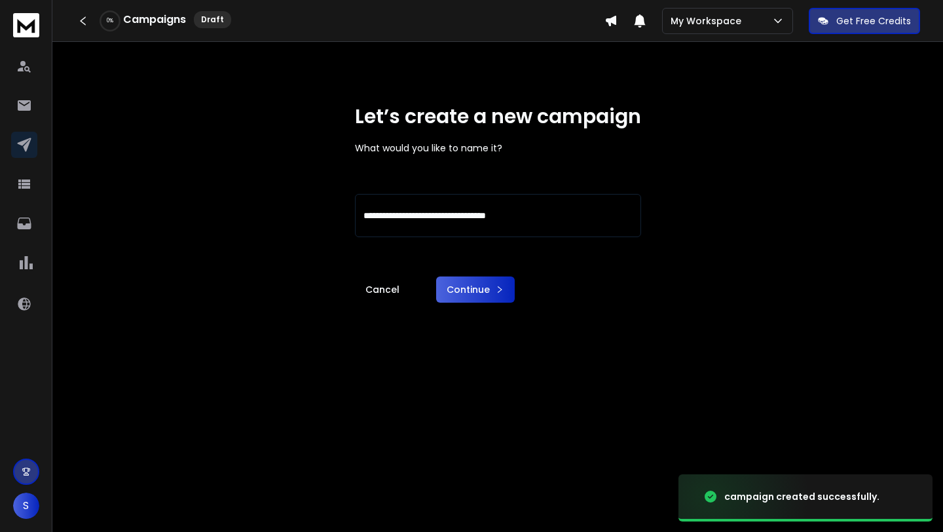  I want to click on button: S, so click(26, 506).